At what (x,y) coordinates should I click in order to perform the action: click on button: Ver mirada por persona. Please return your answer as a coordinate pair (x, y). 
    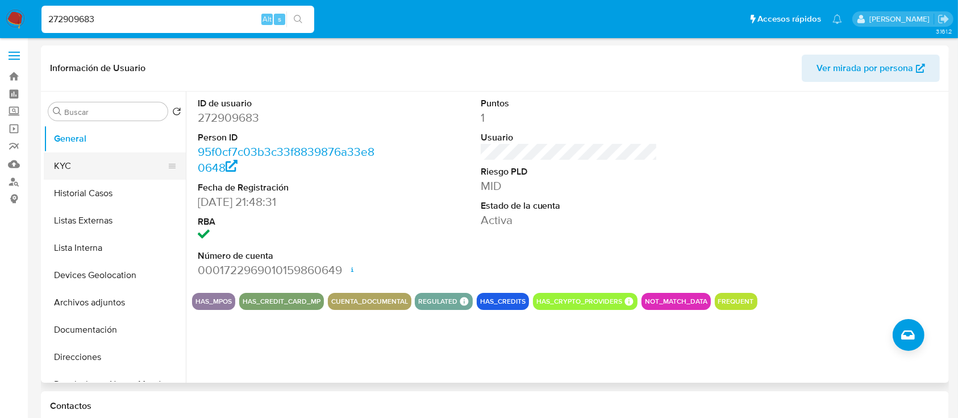
    Looking at the image, I should click on (871, 68).